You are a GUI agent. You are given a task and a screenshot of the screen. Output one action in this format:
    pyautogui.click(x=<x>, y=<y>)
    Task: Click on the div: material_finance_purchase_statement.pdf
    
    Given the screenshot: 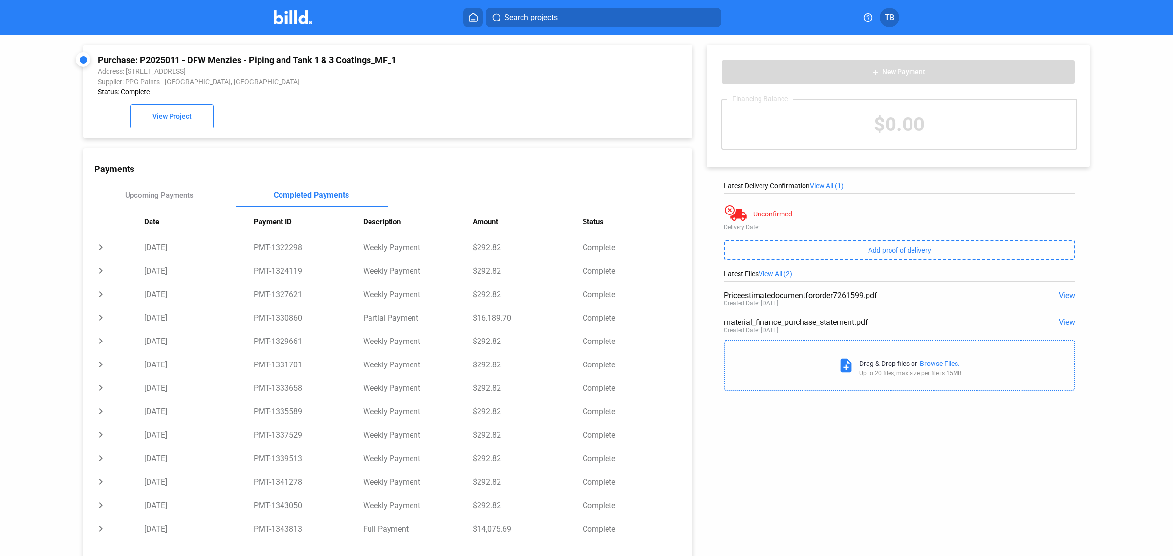 What is the action you would take?
    pyautogui.click(x=864, y=322)
    